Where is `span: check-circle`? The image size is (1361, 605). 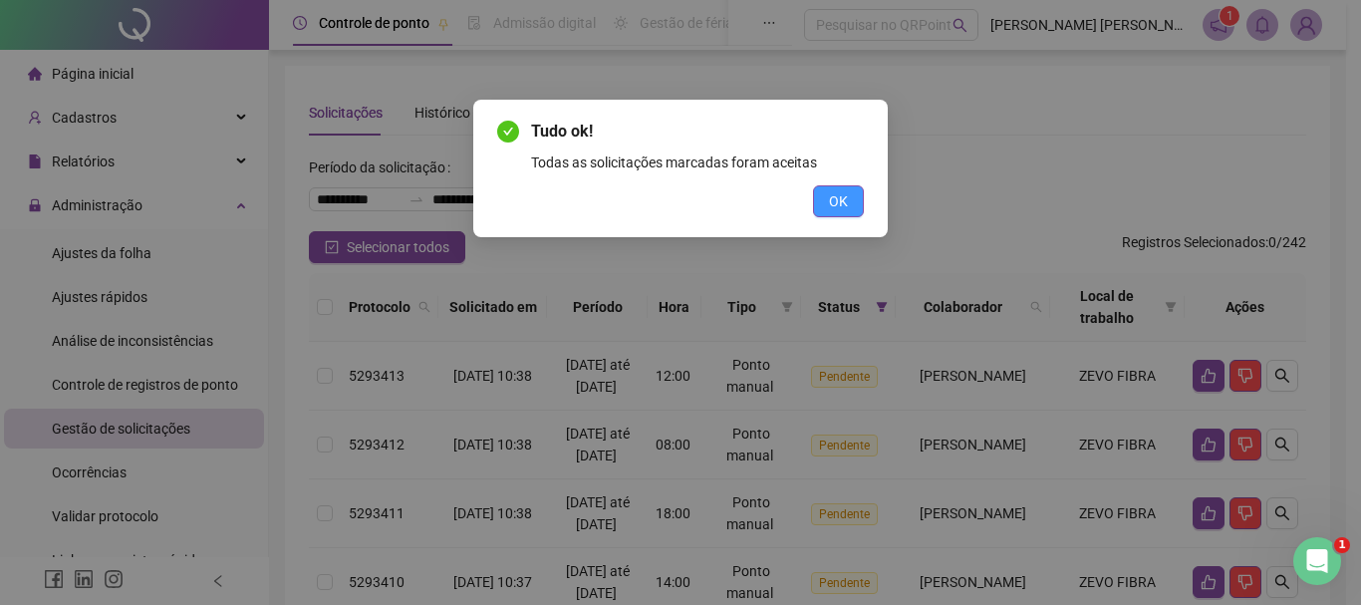
span: check-circle is located at coordinates (508, 132).